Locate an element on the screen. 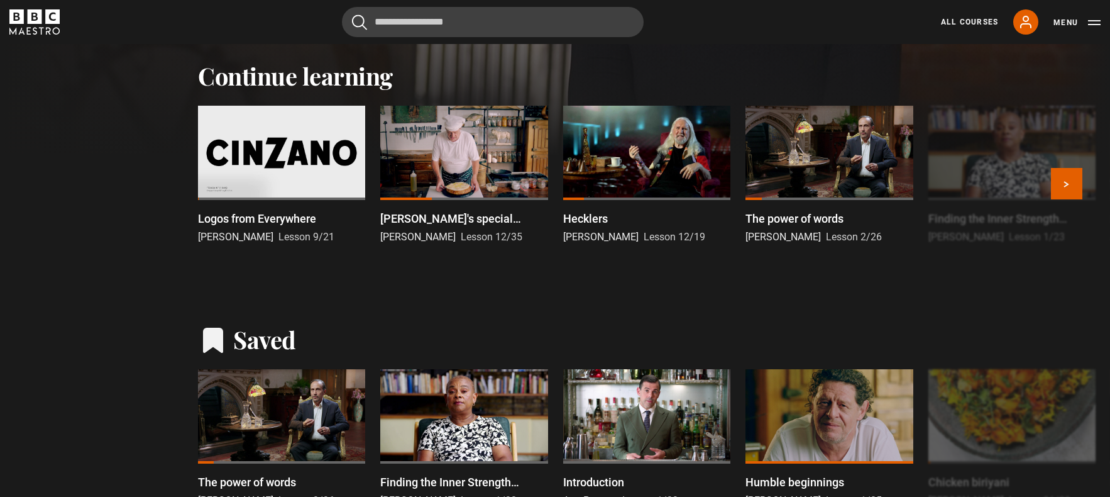  span: Lesson 2/26 is located at coordinates (854, 236).